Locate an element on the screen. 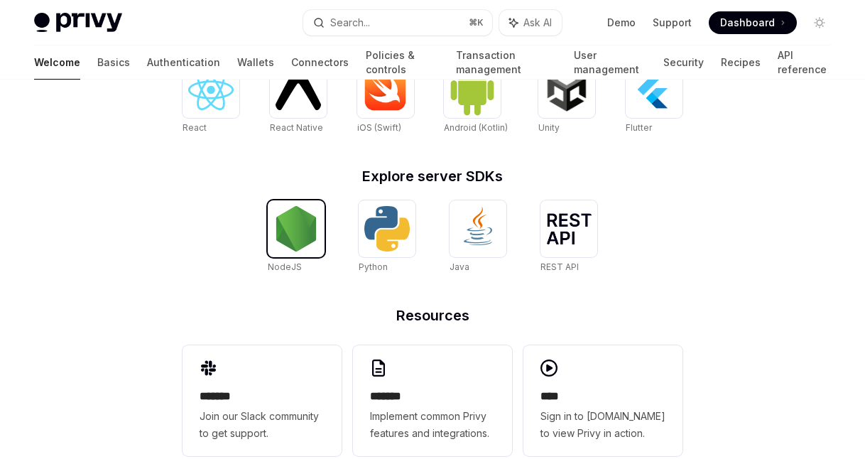 The image size is (865, 459). a: REST APIREST API is located at coordinates (569, 237).